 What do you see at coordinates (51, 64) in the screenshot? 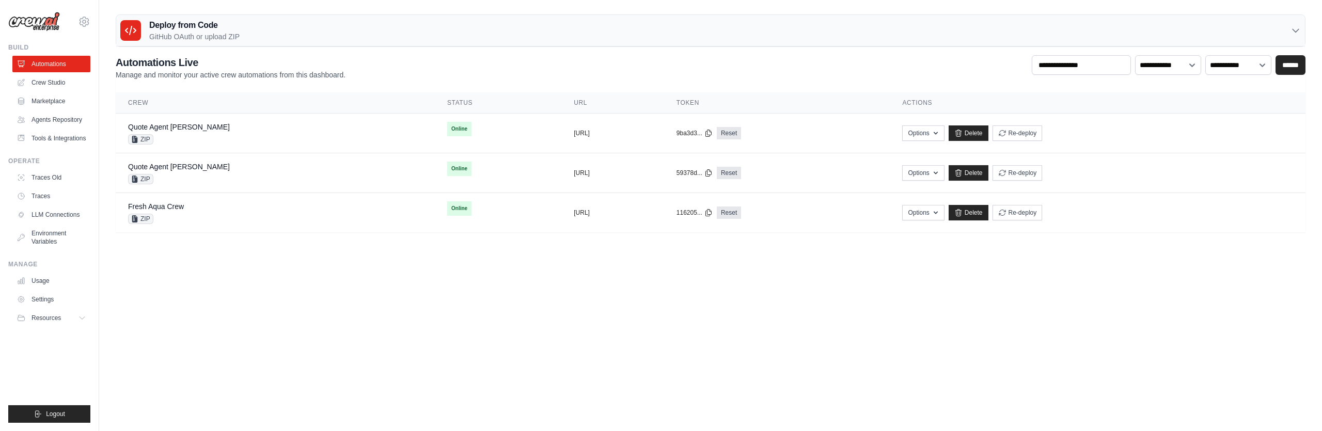
I see `a: Automations` at bounding box center [51, 64].